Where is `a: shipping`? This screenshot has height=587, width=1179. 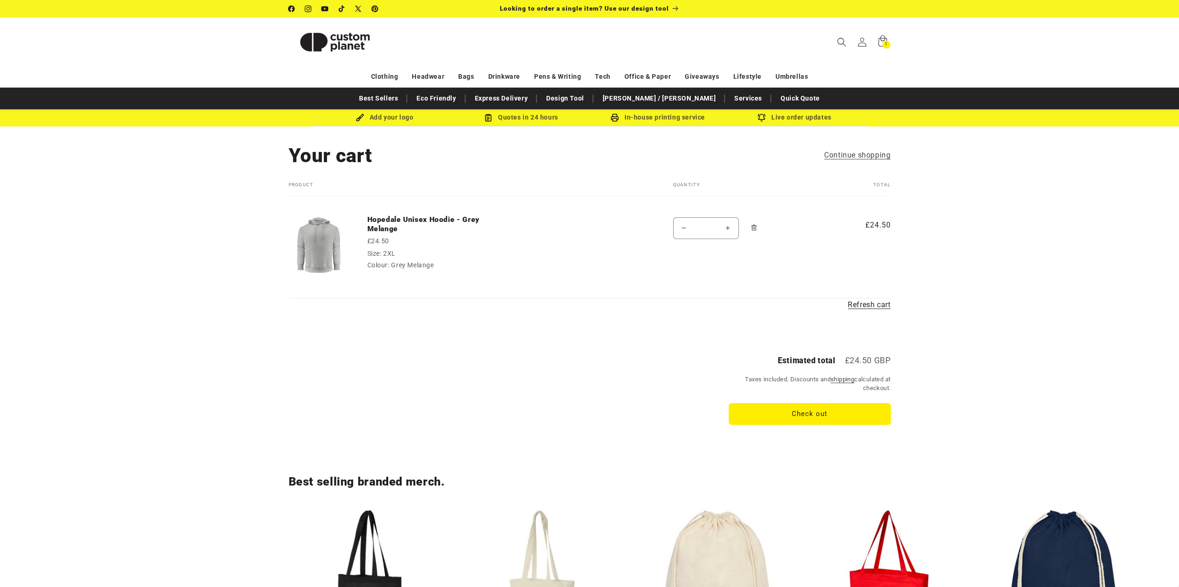
a: shipping is located at coordinates (842, 379).